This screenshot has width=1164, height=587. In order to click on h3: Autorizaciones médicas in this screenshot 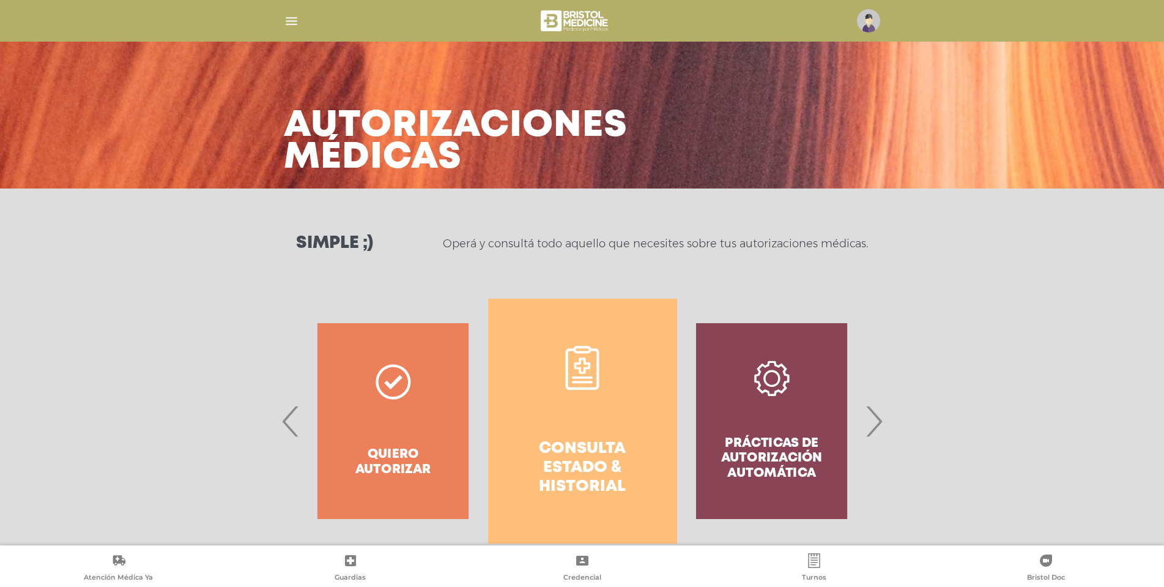, I will do `click(456, 142)`.